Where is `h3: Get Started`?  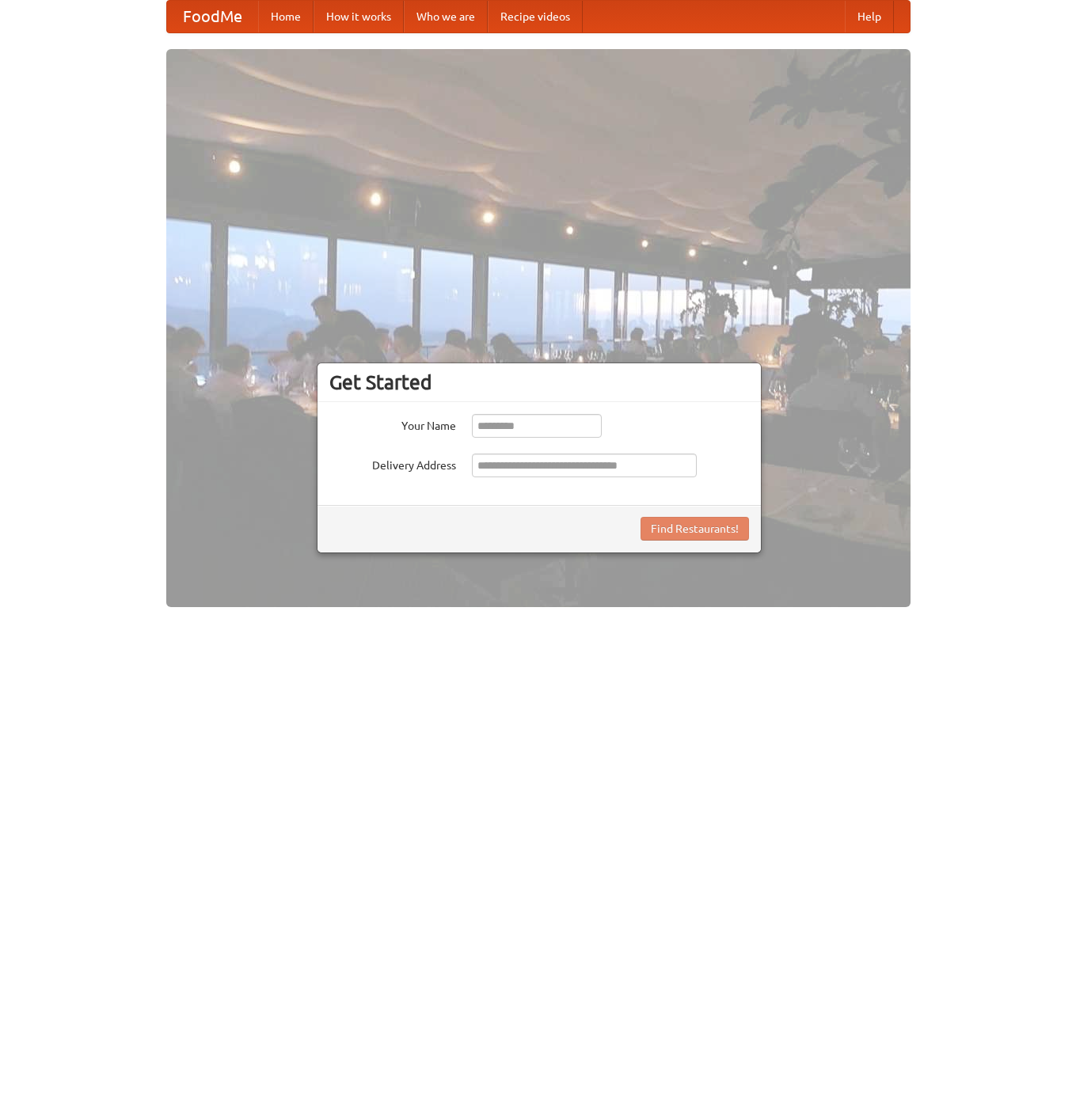 h3: Get Started is located at coordinates (539, 382).